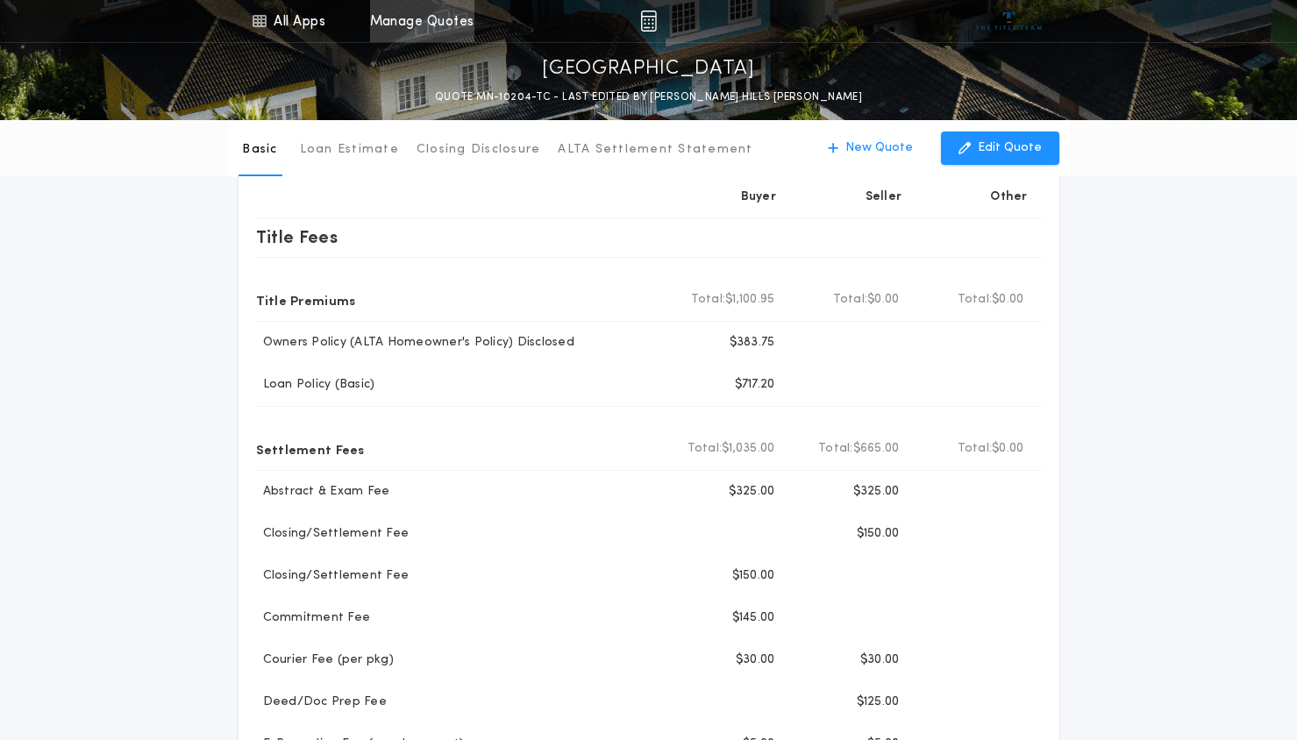 The height and width of the screenshot is (740, 1297). Describe the element at coordinates (748, 449) in the screenshot. I see `span: $1,035.00` at that location.